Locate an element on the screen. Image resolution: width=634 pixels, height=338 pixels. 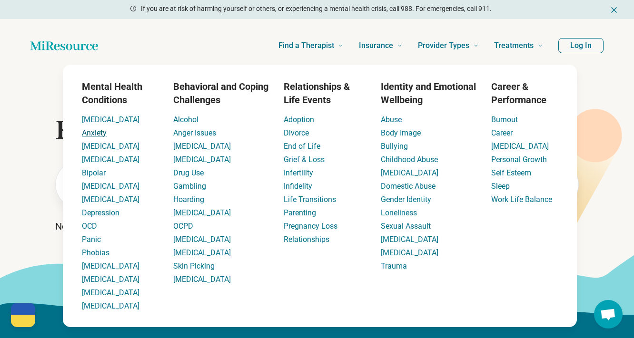
div: Find a Therapist is located at coordinates (320, 196).